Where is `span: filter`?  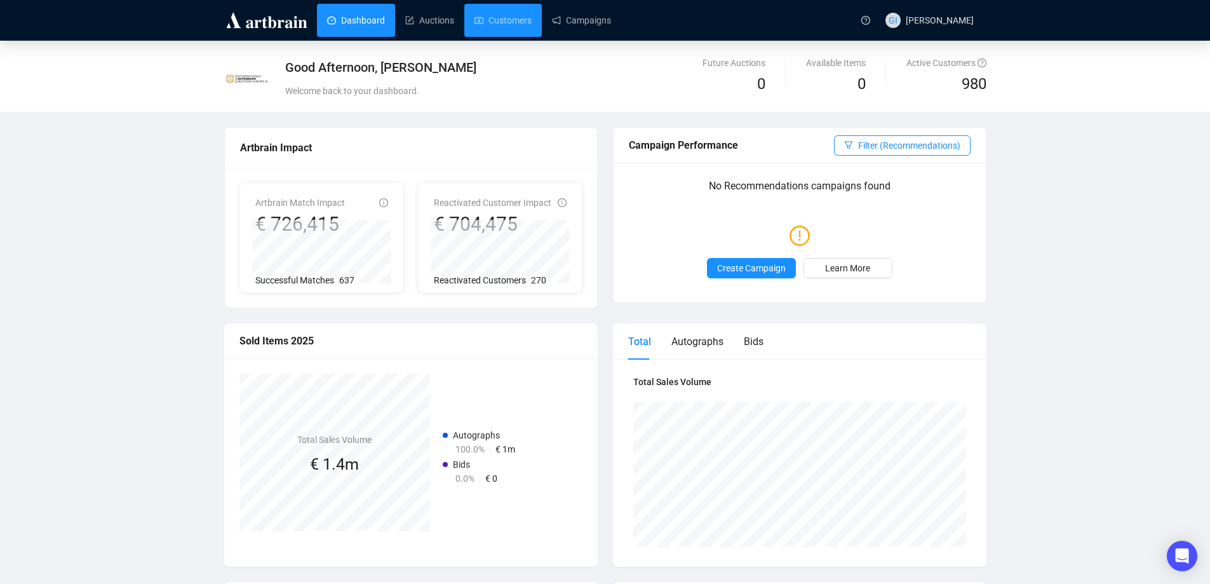
span: filter is located at coordinates (849, 145).